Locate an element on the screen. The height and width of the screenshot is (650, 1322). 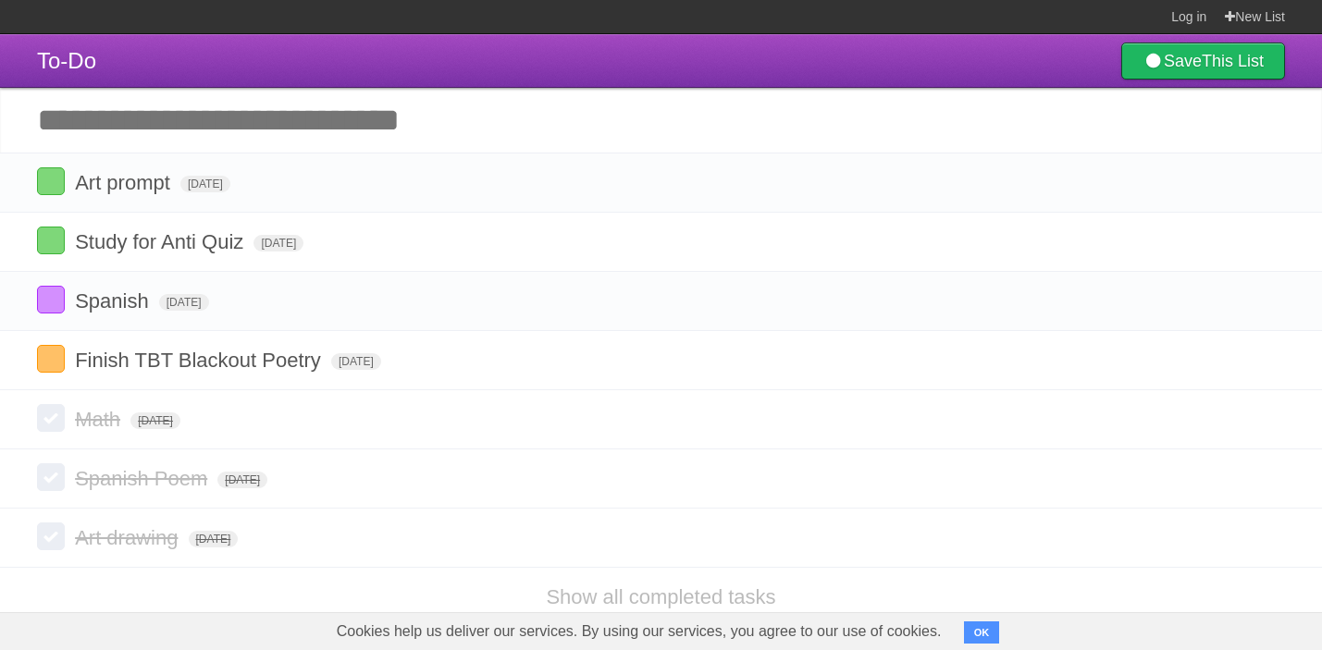
span: Art drawing is located at coordinates (129, 538).